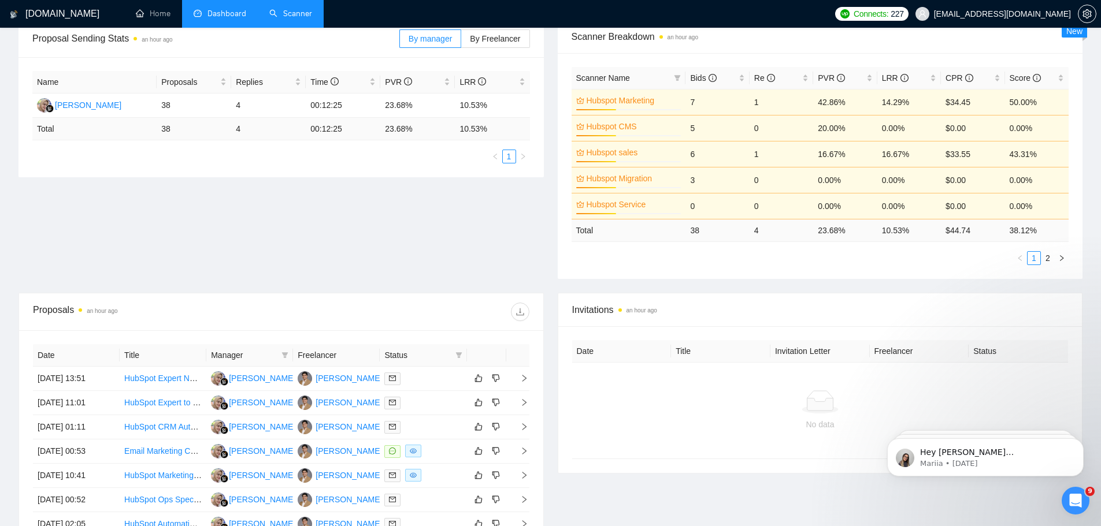 This screenshot has height=526, width=1101. Describe the element at coordinates (871, 14) in the screenshot. I see `span: Connects:` at that location.